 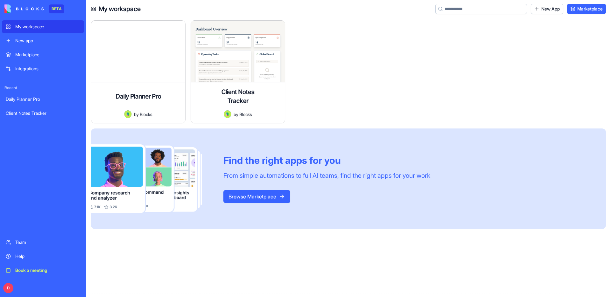 I want to click on a: Daily Planner Pro, so click(x=43, y=99).